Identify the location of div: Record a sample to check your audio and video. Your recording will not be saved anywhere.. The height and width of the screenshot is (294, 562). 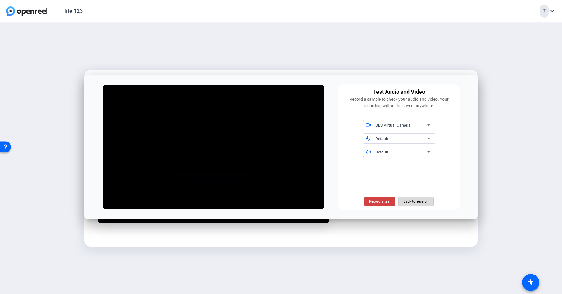
(399, 102).